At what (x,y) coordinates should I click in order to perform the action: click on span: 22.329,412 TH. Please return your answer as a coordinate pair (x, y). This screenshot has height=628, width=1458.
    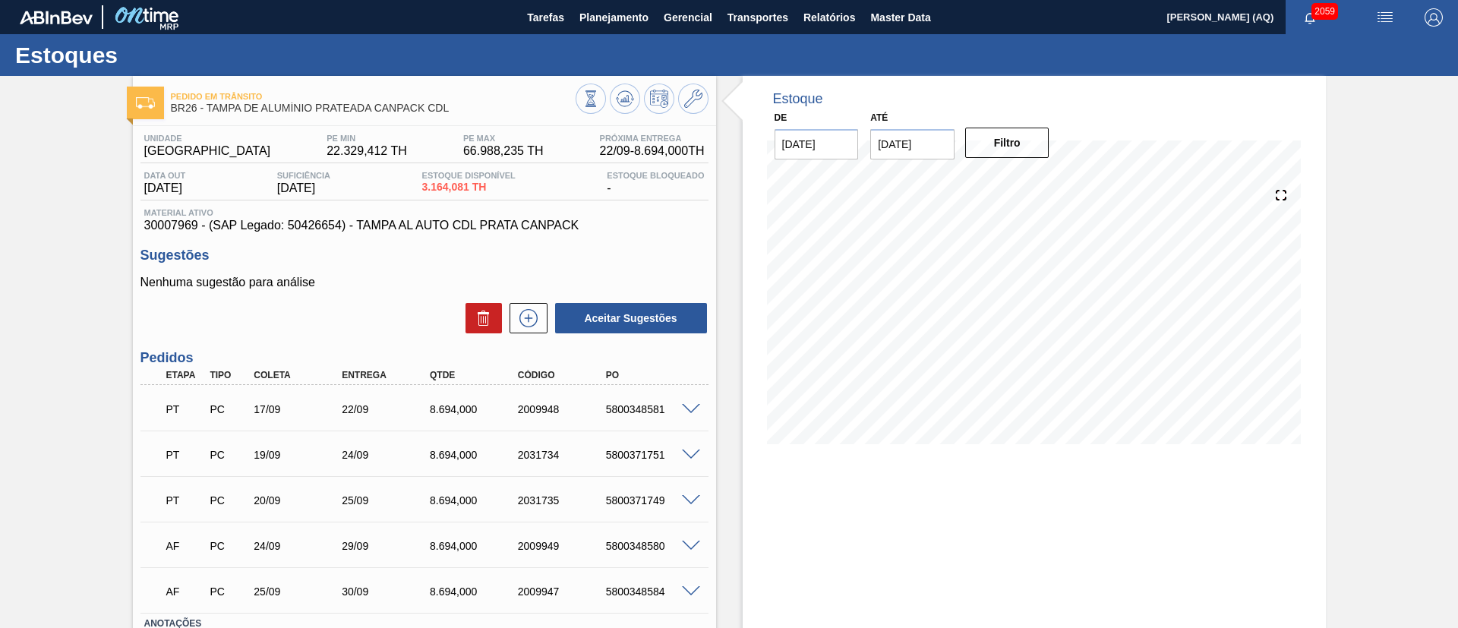
    Looking at the image, I should click on (367, 151).